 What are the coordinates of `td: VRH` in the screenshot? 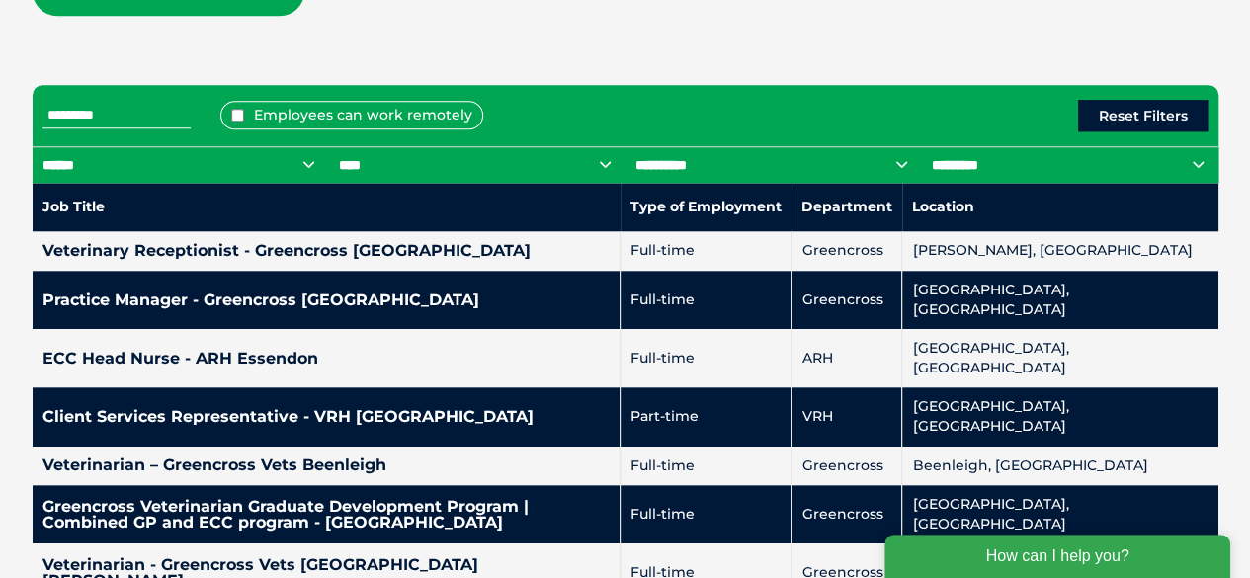 It's located at (847, 416).